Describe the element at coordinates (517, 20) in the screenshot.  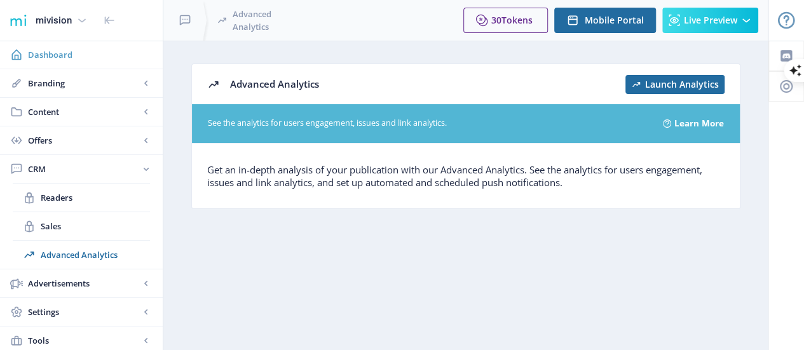
I see `span: Tokens` at that location.